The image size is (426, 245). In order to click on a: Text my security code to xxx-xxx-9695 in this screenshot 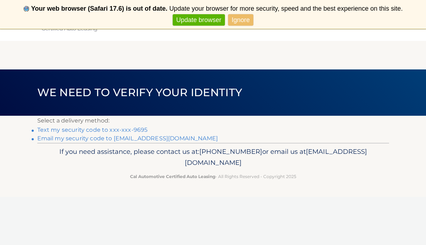, I will do `click(92, 129)`.